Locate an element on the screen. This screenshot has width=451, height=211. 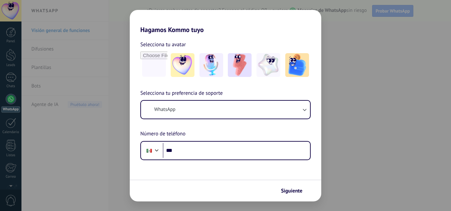
img: -5.jpeg is located at coordinates (297, 65).